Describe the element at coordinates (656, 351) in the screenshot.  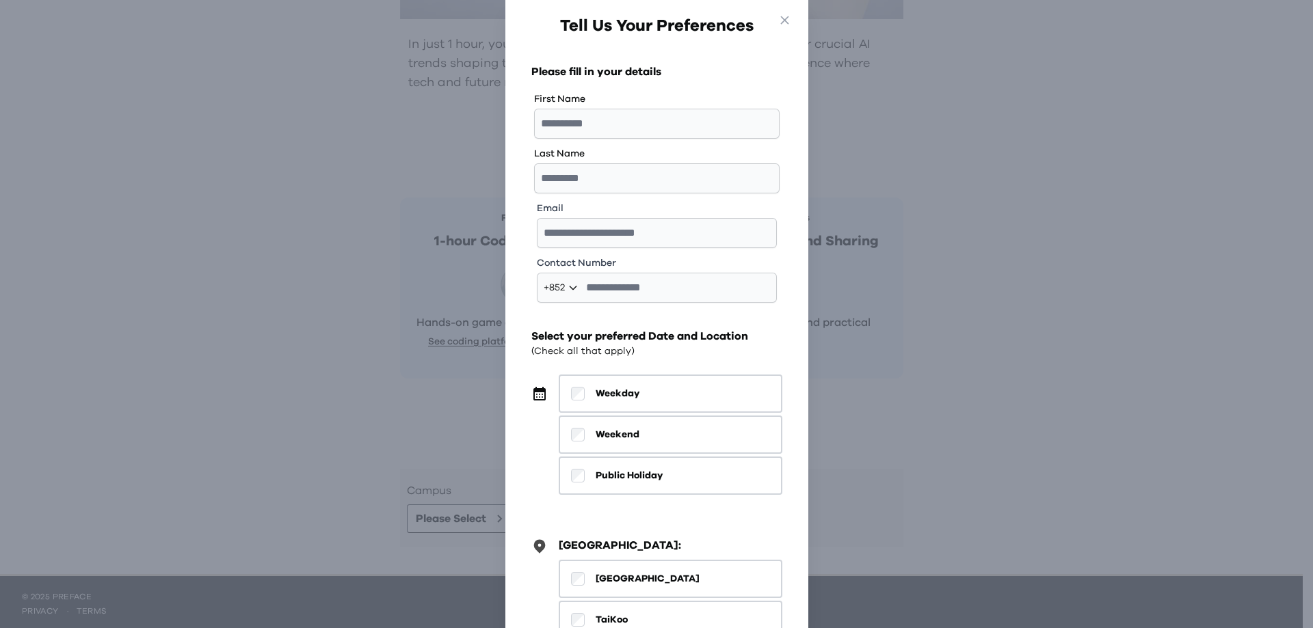
I see `div: (Check all that apply)` at that location.